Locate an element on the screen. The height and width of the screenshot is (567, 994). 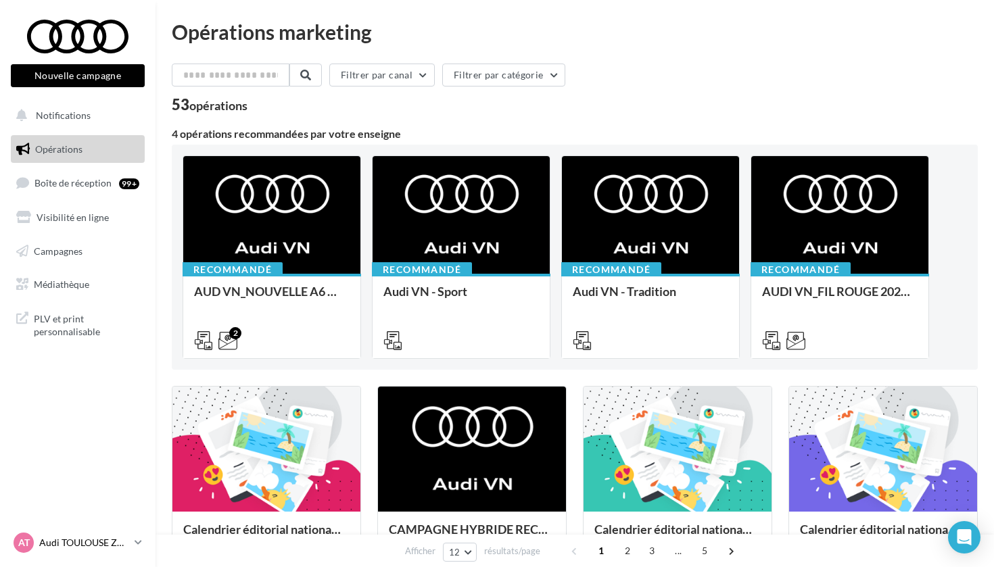
div: Audi VN - Sport is located at coordinates (461, 298).